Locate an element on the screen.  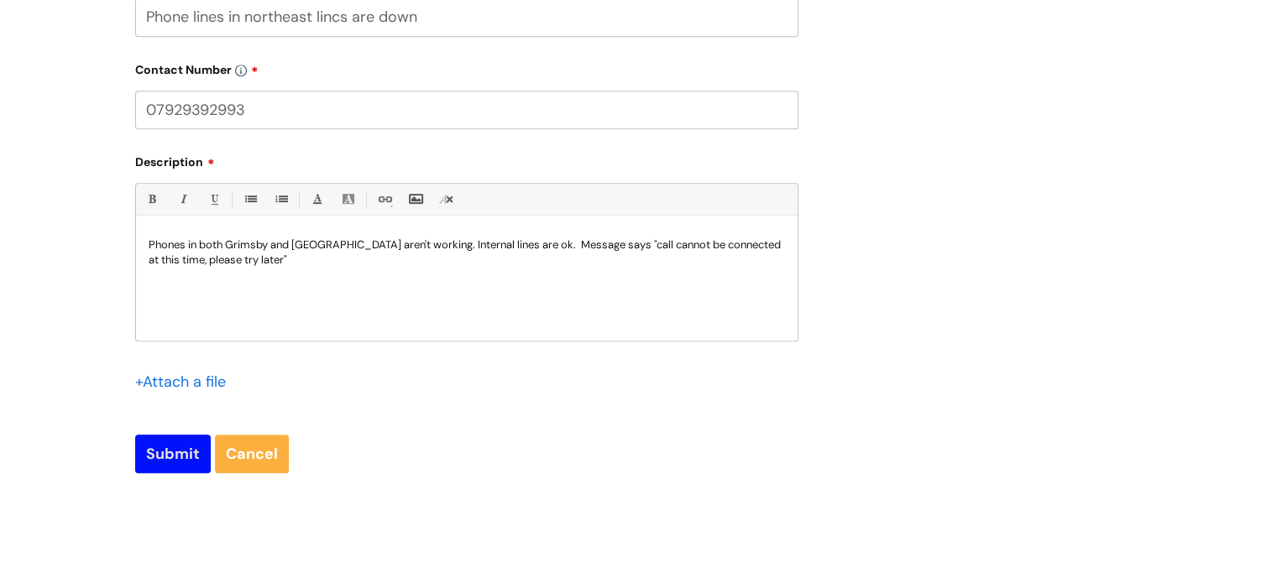
a: Insert Image... is located at coordinates (415, 199).